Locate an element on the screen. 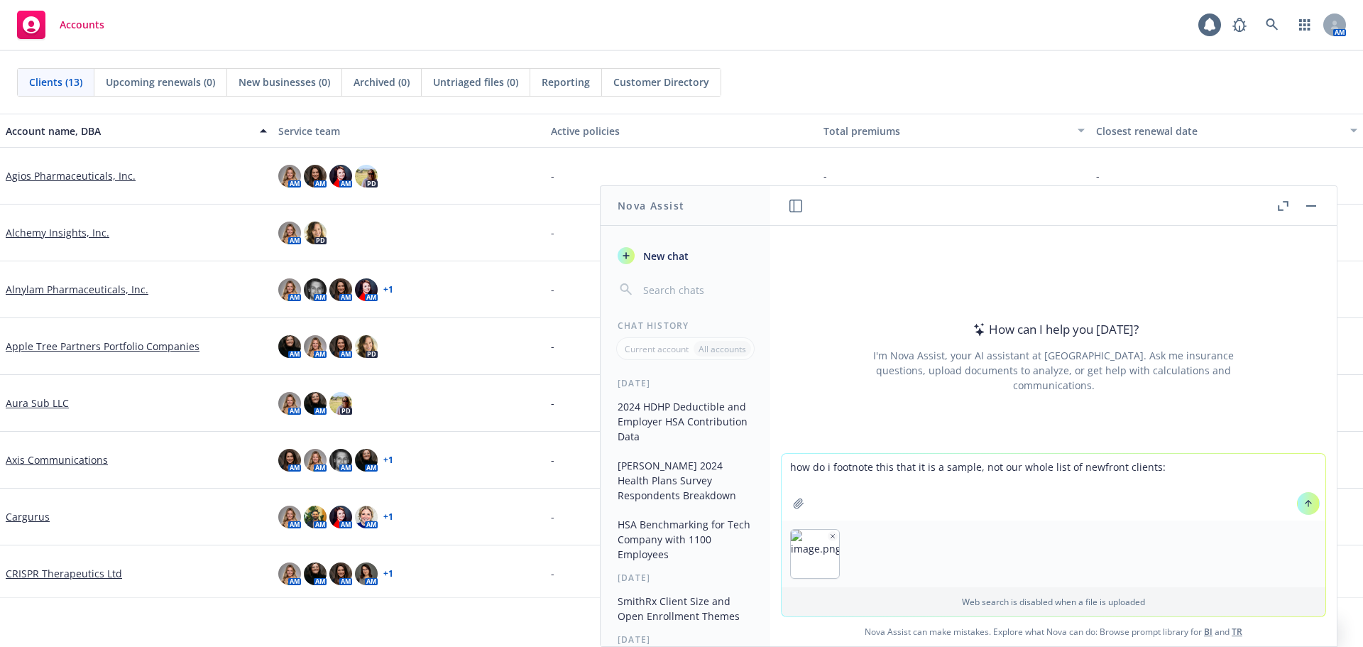  a: Alnylam Pharmaceuticals, Inc. is located at coordinates (77, 289).